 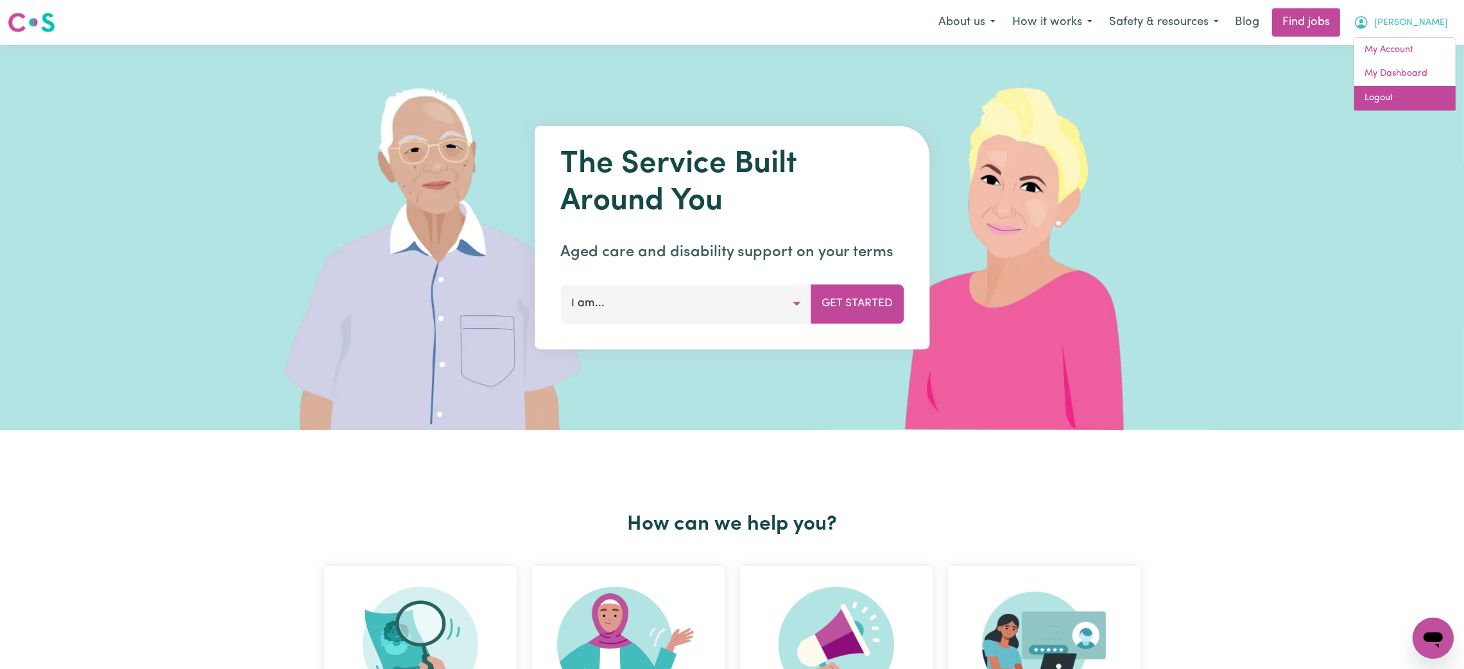 What do you see at coordinates (732, 252) in the screenshot?
I see `p: Aged care and disability support on your terms` at bounding box center [732, 252].